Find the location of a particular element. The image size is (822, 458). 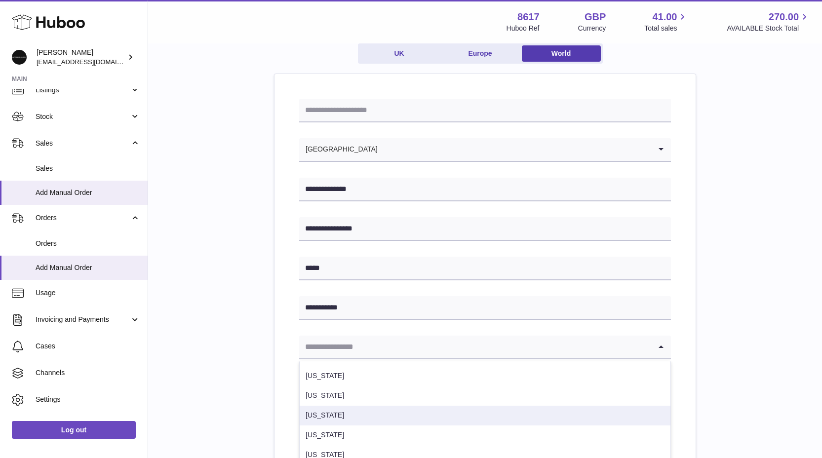

span: Listings is located at coordinates (82, 90).